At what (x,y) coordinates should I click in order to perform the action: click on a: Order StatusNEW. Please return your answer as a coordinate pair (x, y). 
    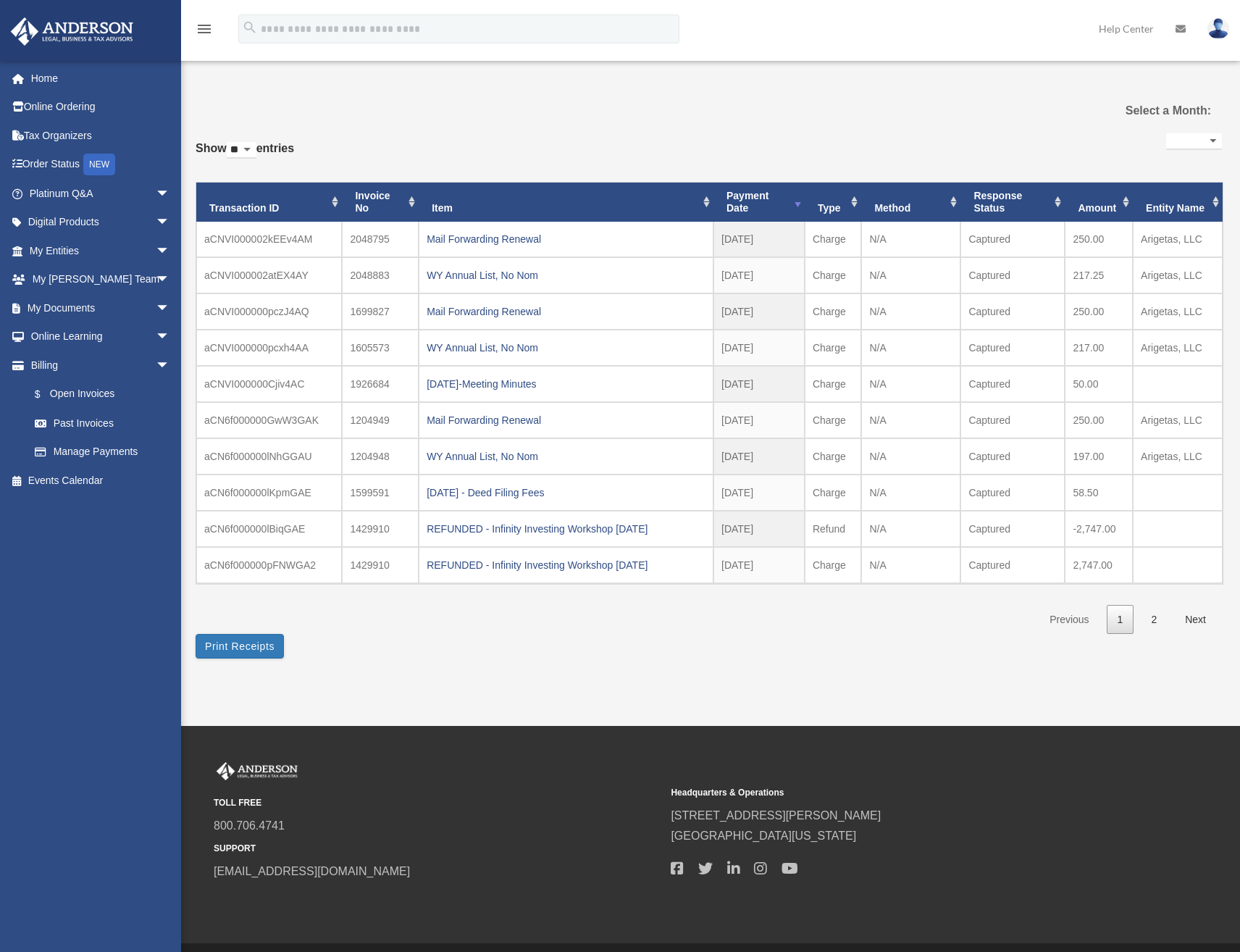
    Looking at the image, I should click on (100, 165).